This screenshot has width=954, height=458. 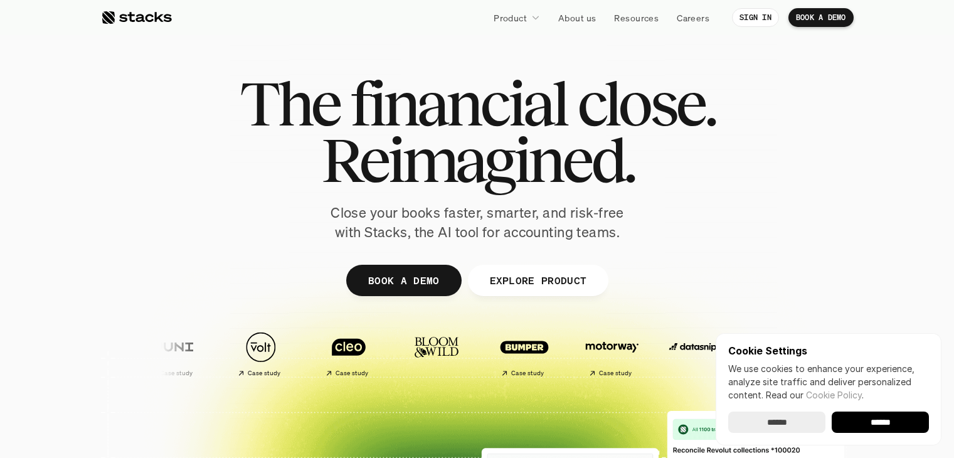 I want to click on span: The, so click(x=289, y=103).